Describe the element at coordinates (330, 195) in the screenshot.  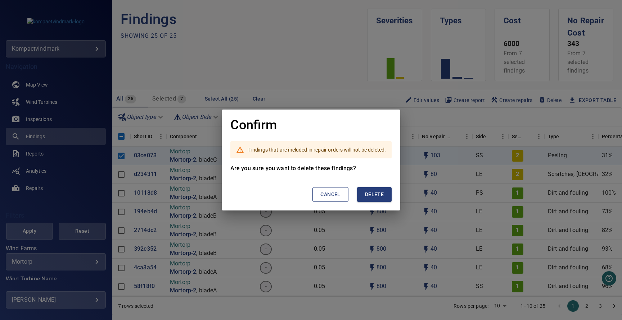
I see `button: Cancel` at that location.